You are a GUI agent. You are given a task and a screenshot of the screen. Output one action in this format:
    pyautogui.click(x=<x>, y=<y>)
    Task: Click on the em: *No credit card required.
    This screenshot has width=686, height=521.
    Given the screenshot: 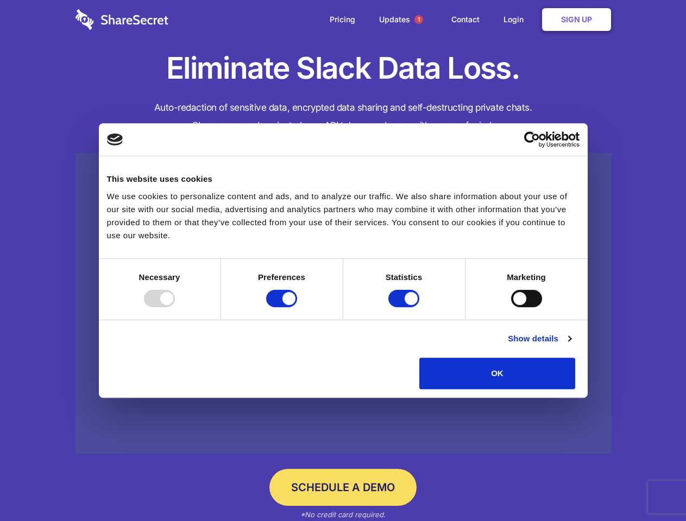 What is the action you would take?
    pyautogui.click(x=343, y=515)
    